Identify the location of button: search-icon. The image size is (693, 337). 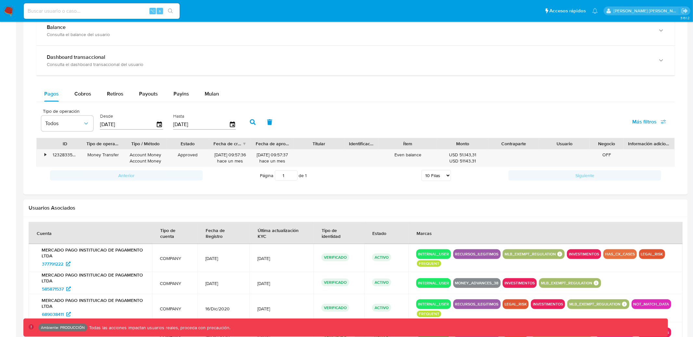
(170, 11).